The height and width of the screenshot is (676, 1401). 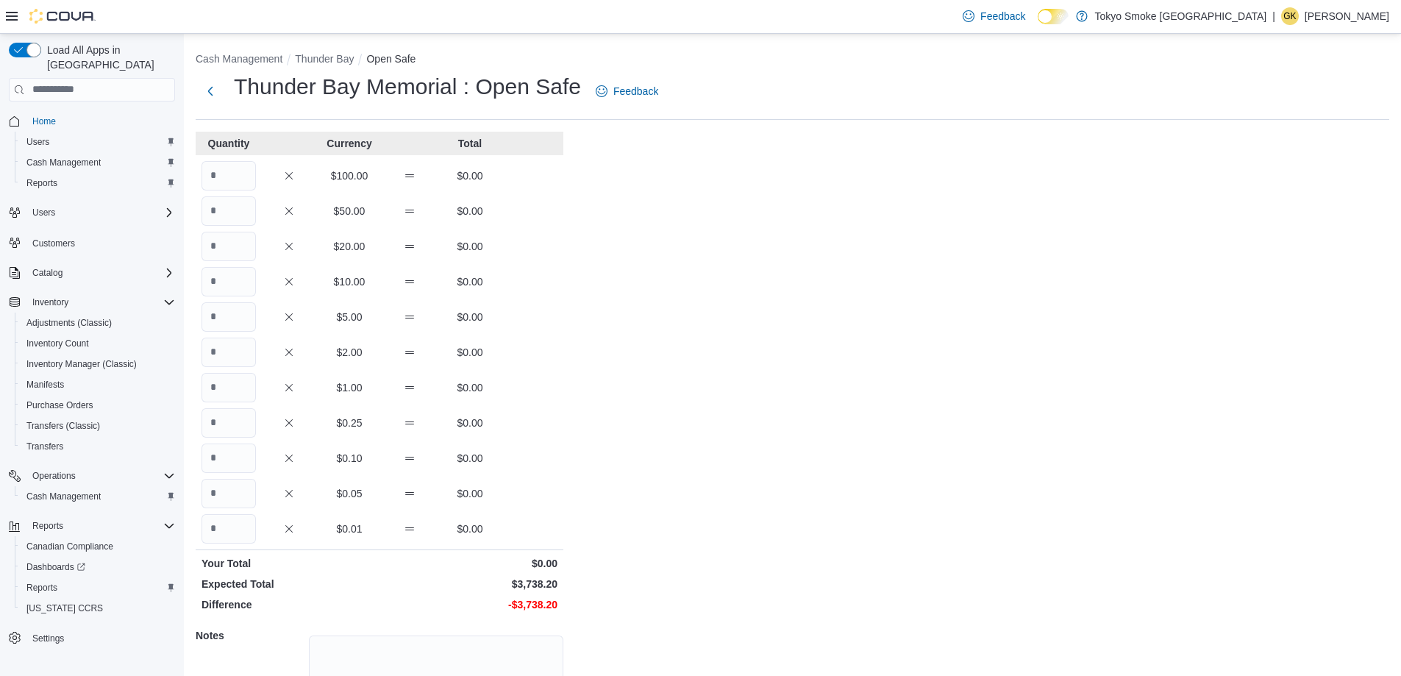 I want to click on span: Manifests, so click(x=98, y=385).